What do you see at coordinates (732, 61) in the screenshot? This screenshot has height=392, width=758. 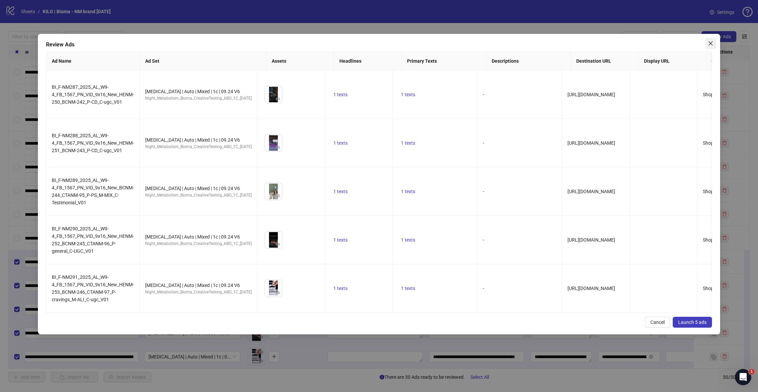 I see `th: Call to Action` at bounding box center [732, 61].